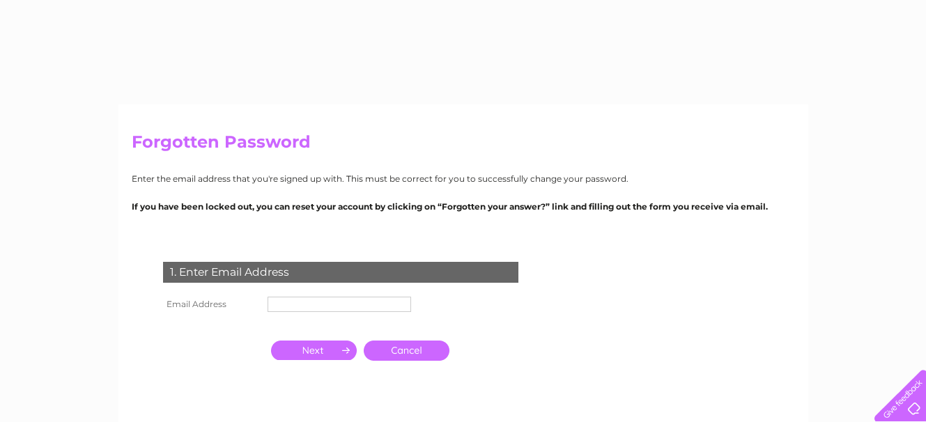  I want to click on p: Enter the email address that you're signed up with. This must be correct for you to successfully ..., so click(463, 178).